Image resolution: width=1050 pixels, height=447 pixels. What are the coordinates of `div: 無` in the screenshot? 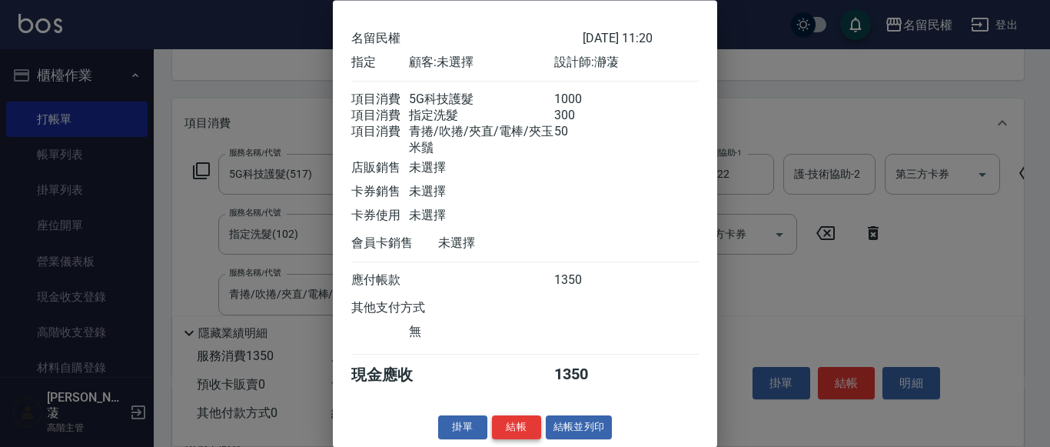 It's located at (481, 332).